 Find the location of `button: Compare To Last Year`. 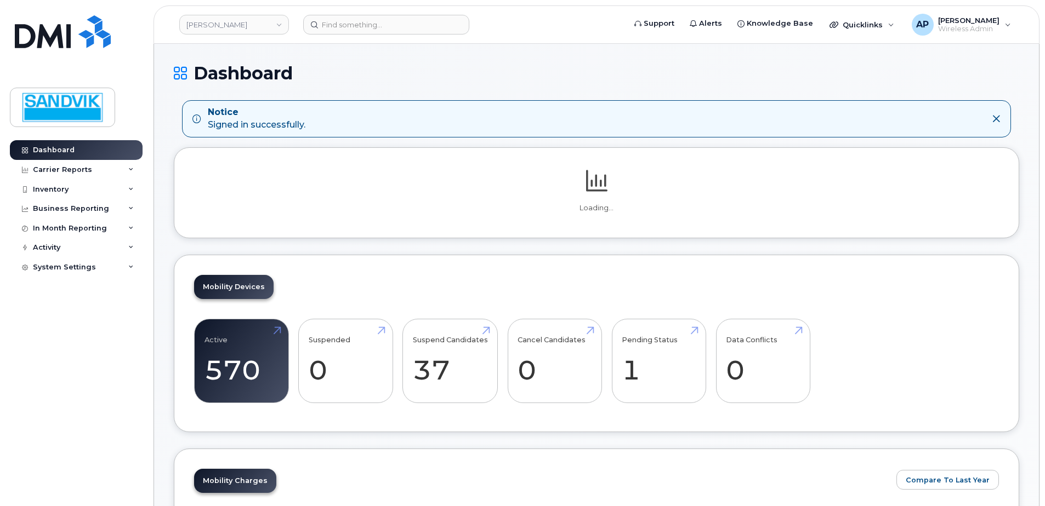

button: Compare To Last Year is located at coordinates (947, 480).